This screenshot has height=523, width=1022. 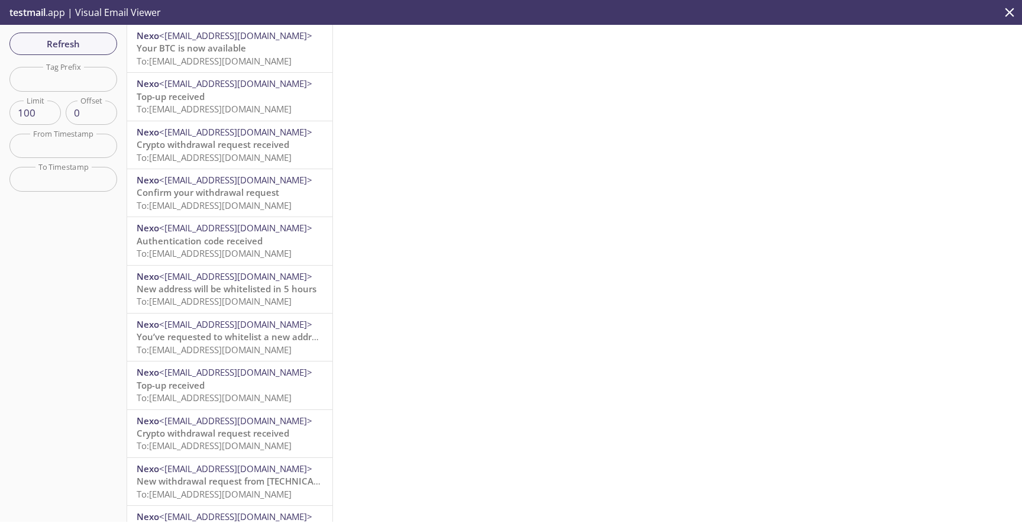 I want to click on span: Your BTC is now available, so click(x=191, y=48).